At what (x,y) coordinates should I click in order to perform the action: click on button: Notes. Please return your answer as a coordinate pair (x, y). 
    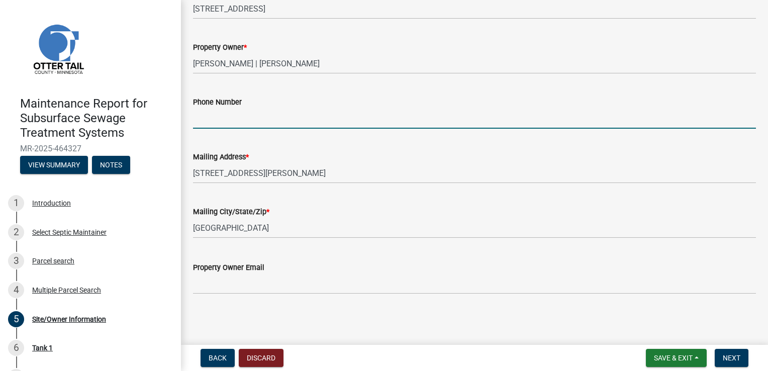
    Looking at the image, I should click on (111, 165).